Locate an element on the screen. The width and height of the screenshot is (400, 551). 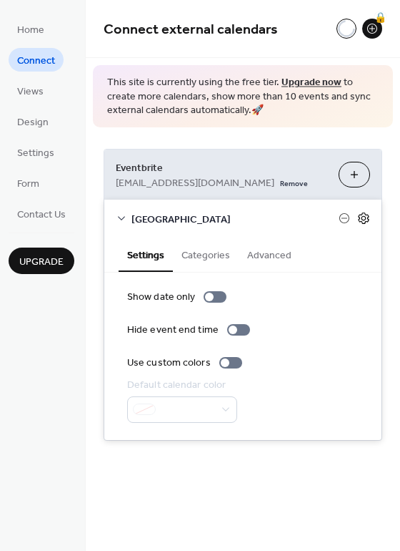
span: Design is located at coordinates (33, 122).